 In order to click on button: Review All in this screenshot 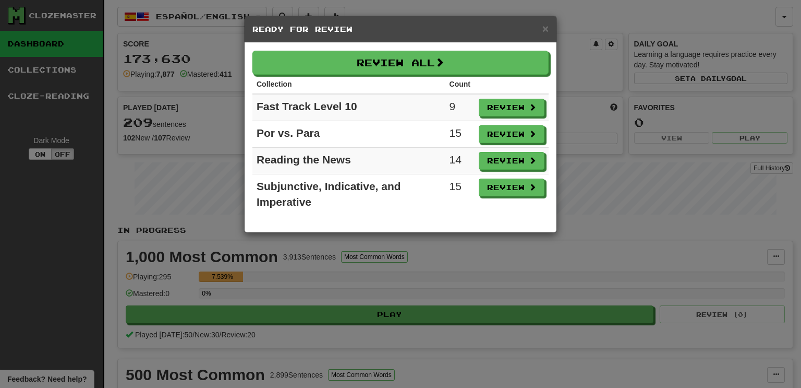, I will do `click(401, 63)`.